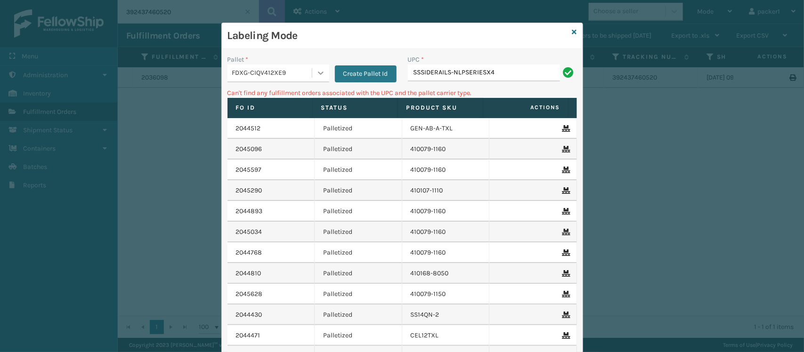 The width and height of the screenshot is (804, 352). What do you see at coordinates (355, 108) in the screenshot?
I see `label: Status` at bounding box center [355, 108].